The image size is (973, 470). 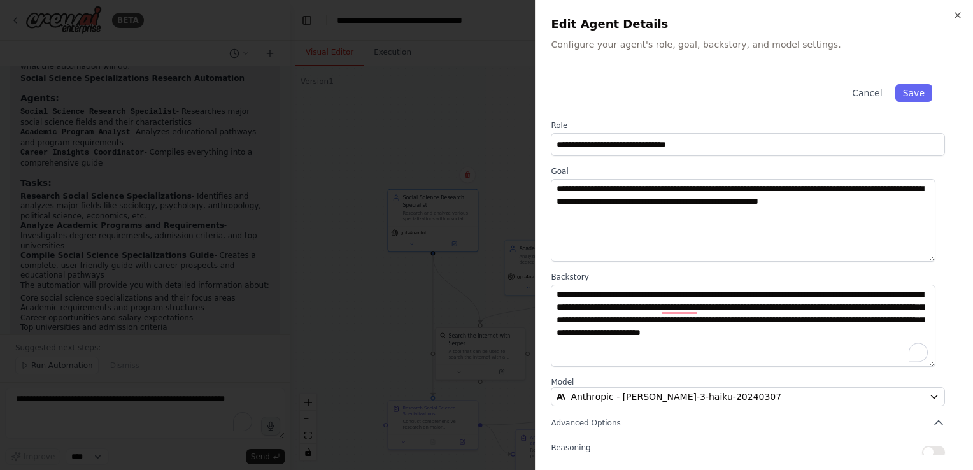 What do you see at coordinates (867, 93) in the screenshot?
I see `button: Cancel` at bounding box center [867, 93].